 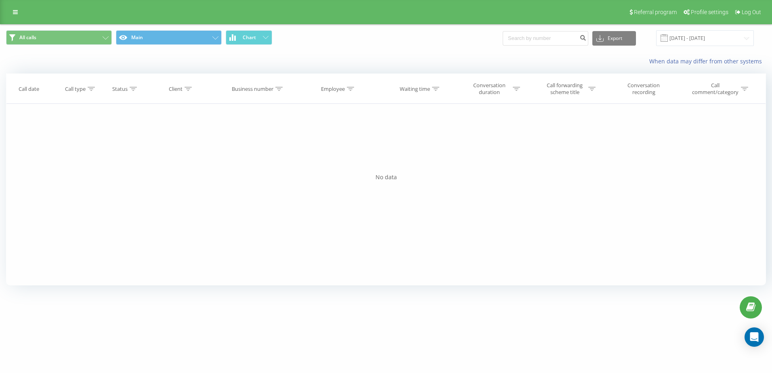 What do you see at coordinates (249, 38) in the screenshot?
I see `button: Chart` at bounding box center [249, 38].